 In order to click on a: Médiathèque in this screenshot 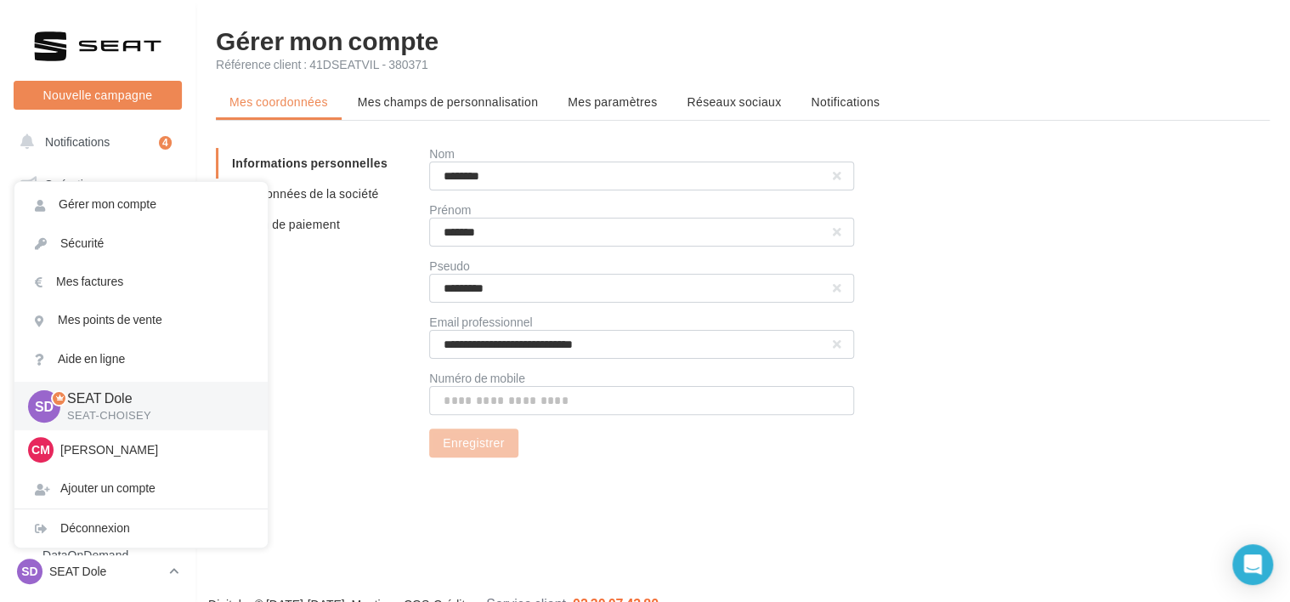, I will do `click(98, 397)`.